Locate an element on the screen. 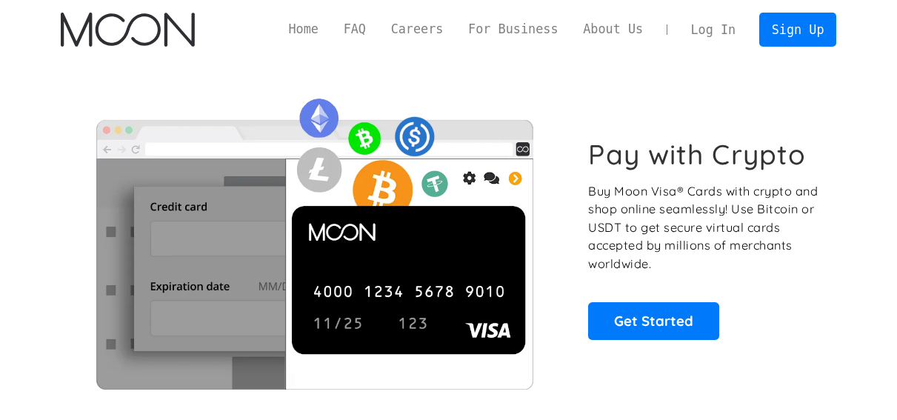 This screenshot has width=897, height=420. a: FAQ is located at coordinates (355, 29).